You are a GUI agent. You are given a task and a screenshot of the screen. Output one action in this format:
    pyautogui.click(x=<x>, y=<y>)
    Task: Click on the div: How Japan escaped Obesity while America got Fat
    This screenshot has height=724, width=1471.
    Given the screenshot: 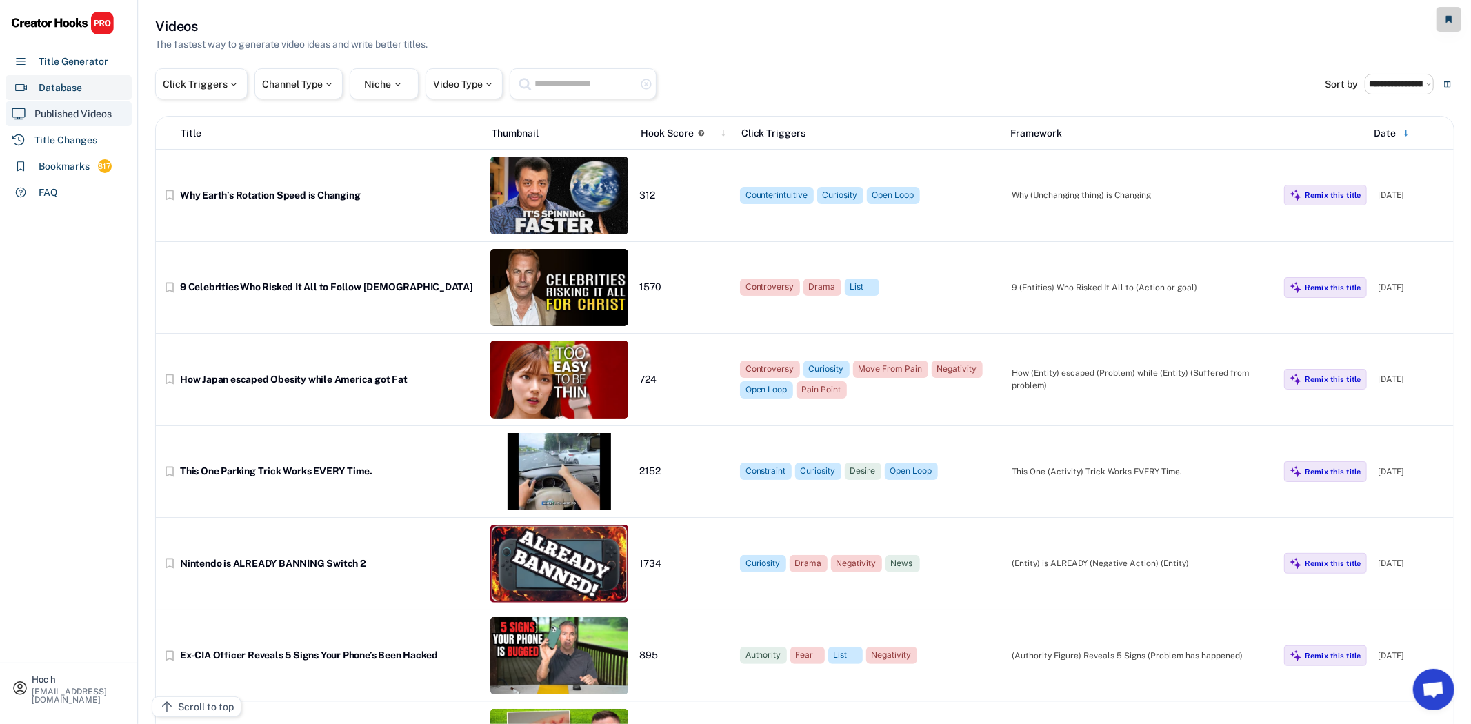 What is the action you would take?
    pyautogui.click(x=330, y=380)
    